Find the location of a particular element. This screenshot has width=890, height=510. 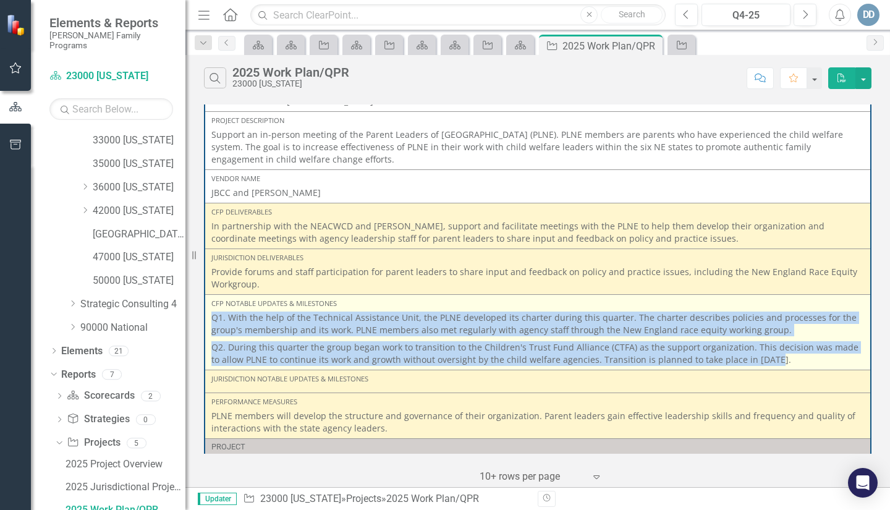

a: Strategies is located at coordinates (98, 419).